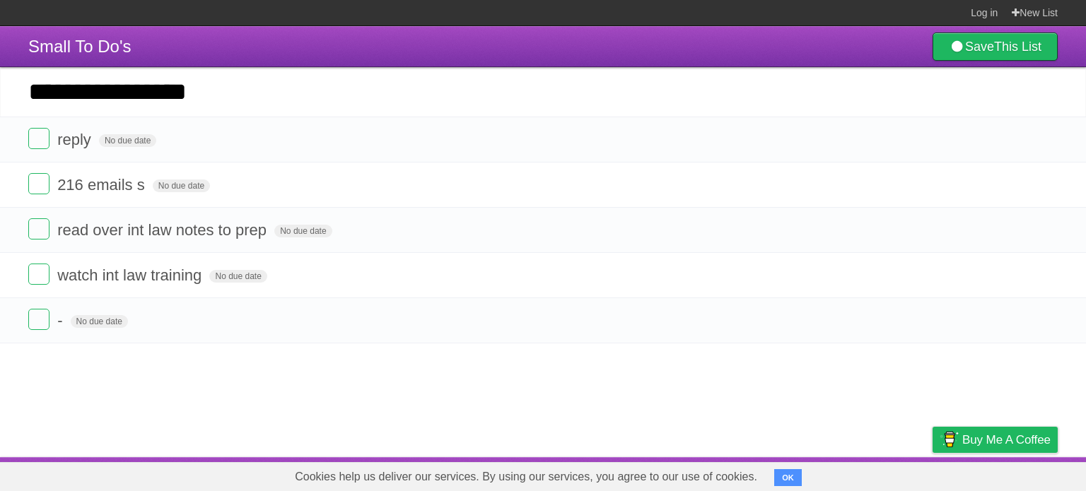 The image size is (1086, 491). I want to click on span: watch int law training, so click(131, 275).